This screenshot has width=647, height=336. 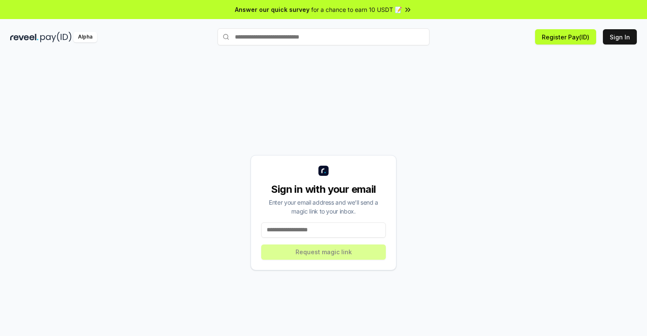 What do you see at coordinates (85, 37) in the screenshot?
I see `div: Alpha` at bounding box center [85, 37].